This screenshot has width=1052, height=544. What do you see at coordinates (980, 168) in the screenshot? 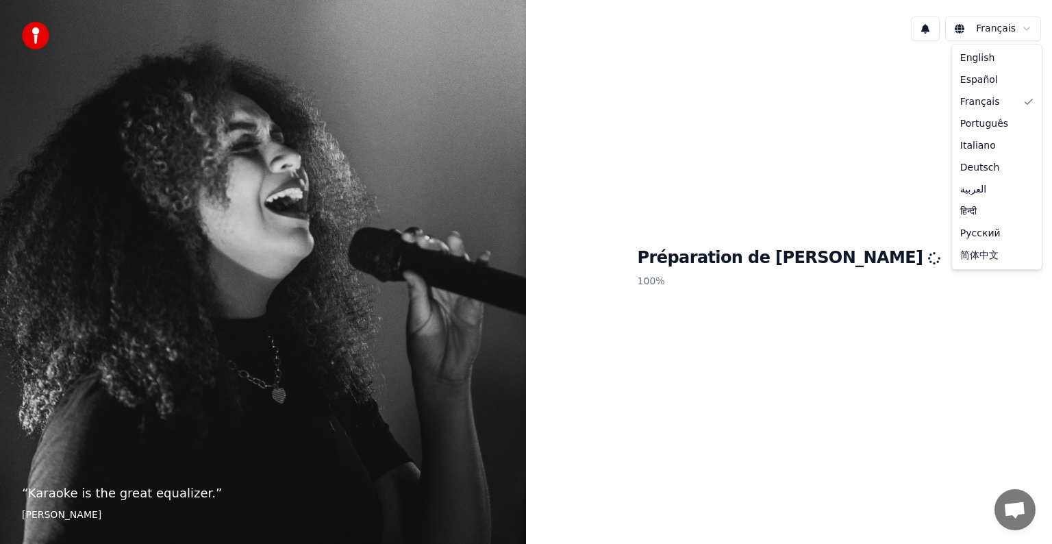
I see `span: Deutsch` at bounding box center [980, 168].